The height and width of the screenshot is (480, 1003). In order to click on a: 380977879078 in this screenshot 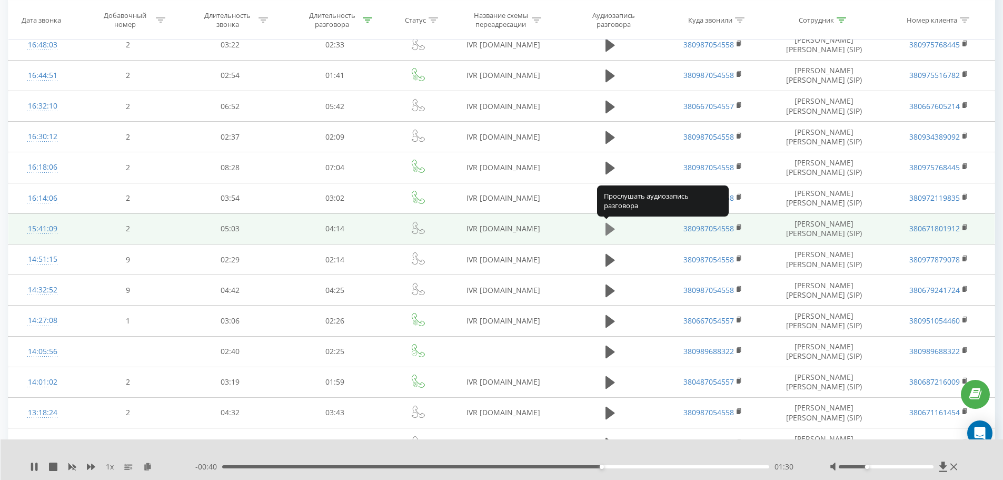, I will do `click(935, 259)`.